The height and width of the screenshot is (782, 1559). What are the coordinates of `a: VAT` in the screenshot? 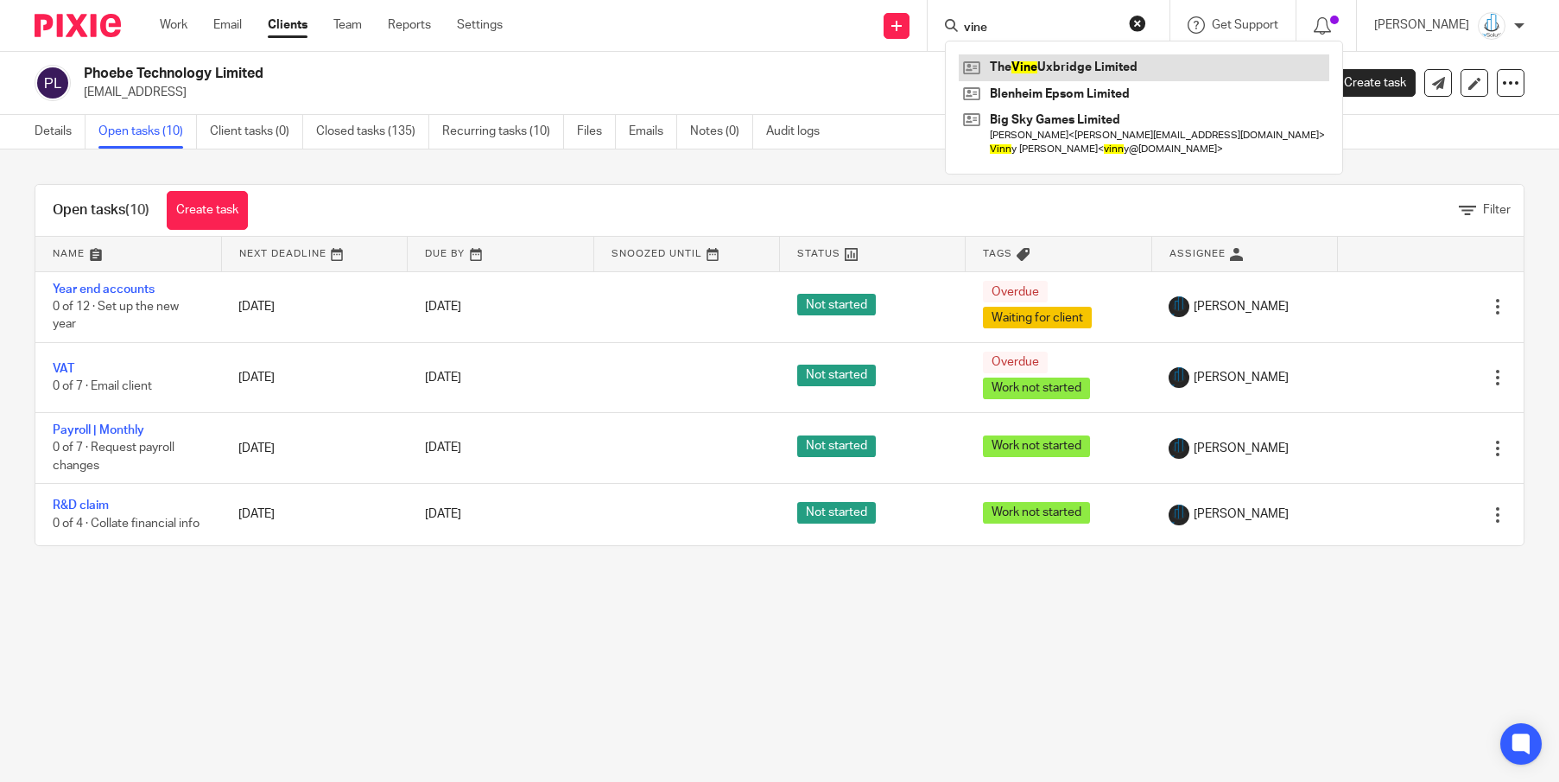 It's located at (63, 369).